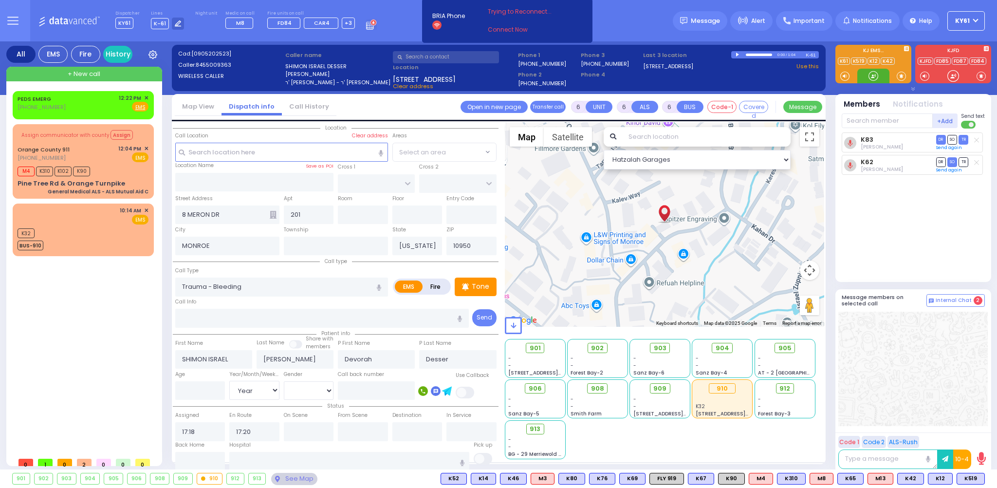 The height and width of the screenshot is (488, 997). Describe the element at coordinates (683, 20) in the screenshot. I see `img: message.svg` at that location.